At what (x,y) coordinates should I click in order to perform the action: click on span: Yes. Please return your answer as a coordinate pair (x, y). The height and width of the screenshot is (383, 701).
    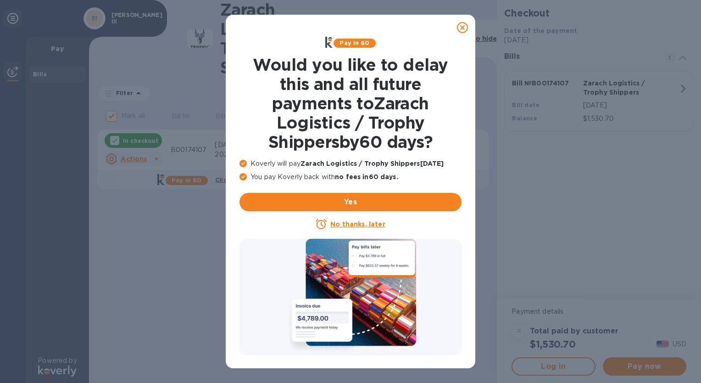
    Looking at the image, I should click on (350, 202).